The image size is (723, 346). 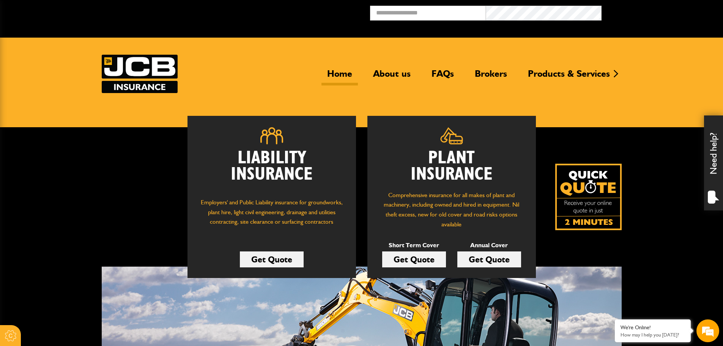 What do you see at coordinates (414, 245) in the screenshot?
I see `p: Short Term Cover` at bounding box center [414, 245].